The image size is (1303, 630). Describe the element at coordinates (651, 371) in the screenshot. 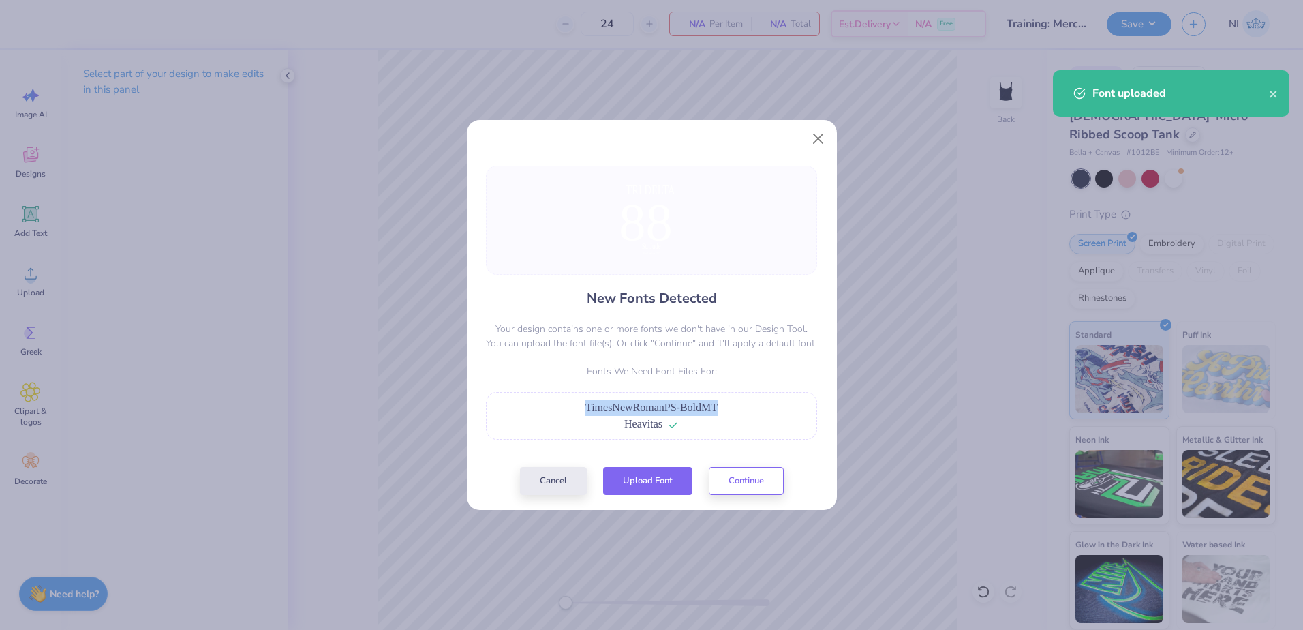

I see `p: Fonts We Need Font Files For:` at that location.